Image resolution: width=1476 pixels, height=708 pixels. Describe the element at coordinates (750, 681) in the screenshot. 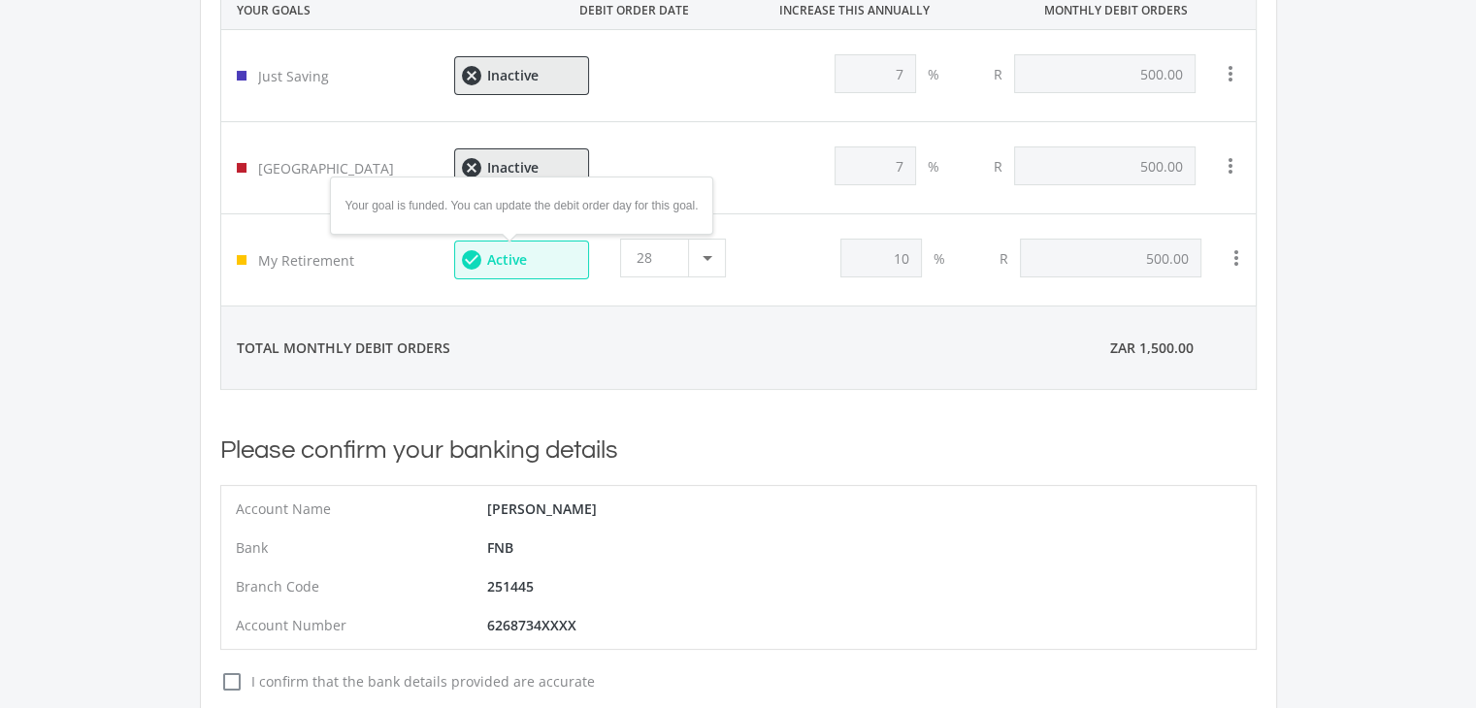

I see `span: I confirm that the bank details provided are accurate` at that location.